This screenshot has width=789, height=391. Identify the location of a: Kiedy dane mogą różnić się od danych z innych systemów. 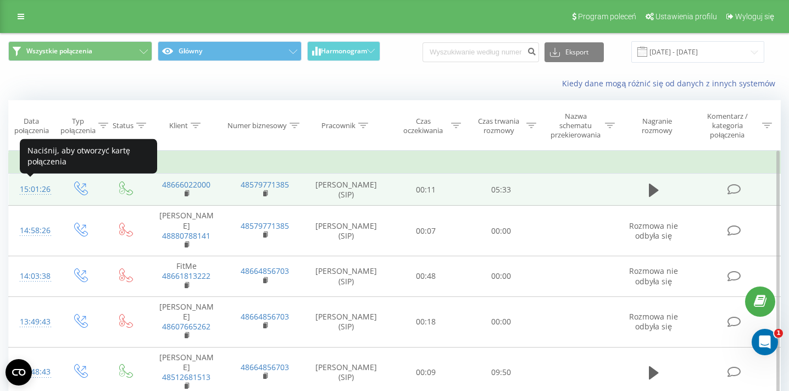
(672, 83).